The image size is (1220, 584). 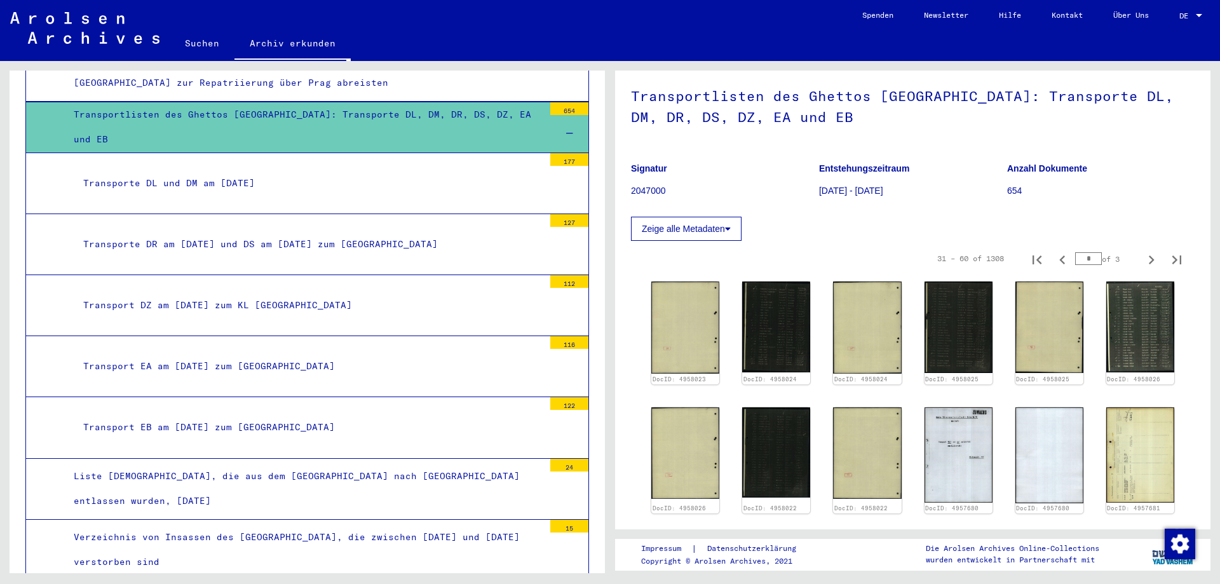 What do you see at coordinates (864, 168) in the screenshot?
I see `b: Entstehungszeitraum` at bounding box center [864, 168].